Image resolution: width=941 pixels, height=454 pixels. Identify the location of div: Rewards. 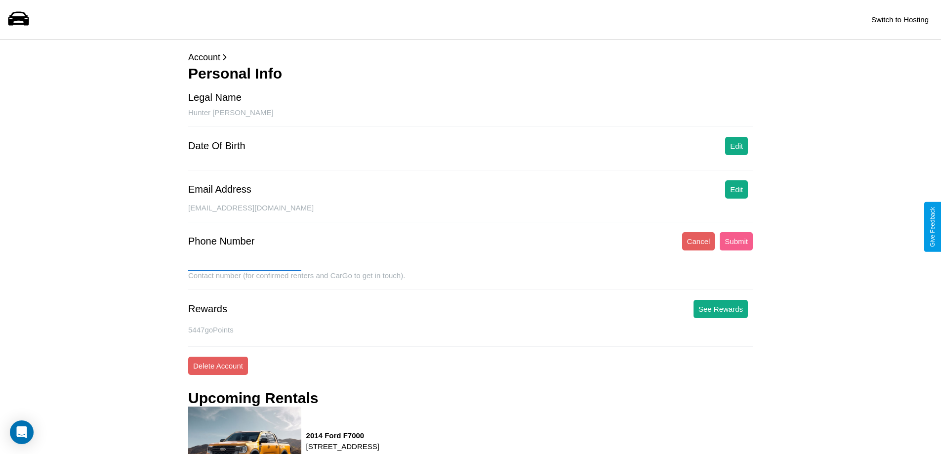
(208, 309).